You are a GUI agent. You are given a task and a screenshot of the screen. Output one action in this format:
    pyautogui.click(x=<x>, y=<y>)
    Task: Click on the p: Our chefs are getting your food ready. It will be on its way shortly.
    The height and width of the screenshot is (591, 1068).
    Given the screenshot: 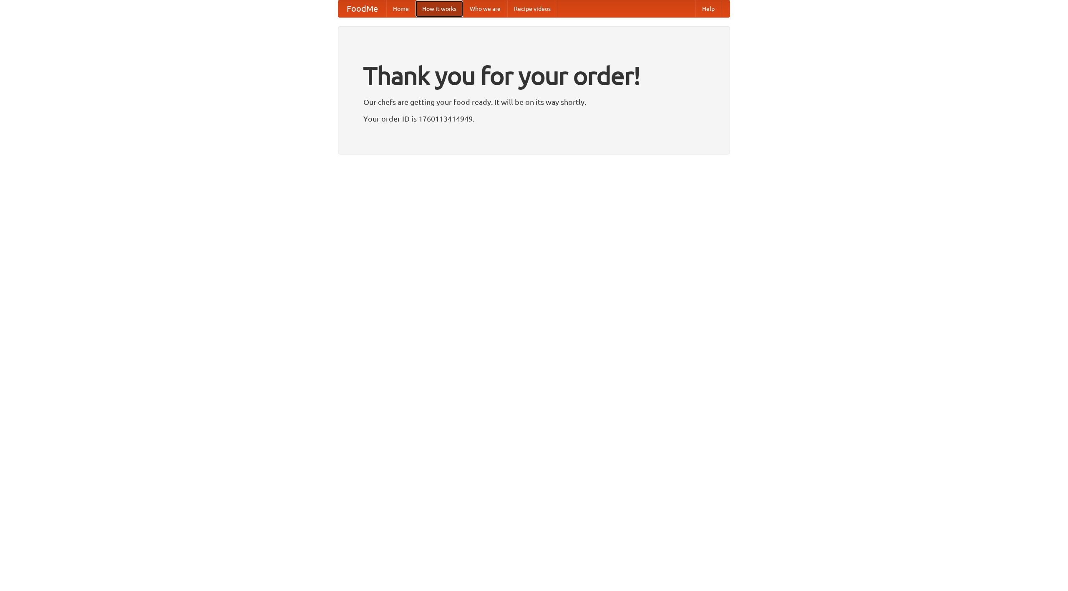 What is the action you would take?
    pyautogui.click(x=534, y=102)
    